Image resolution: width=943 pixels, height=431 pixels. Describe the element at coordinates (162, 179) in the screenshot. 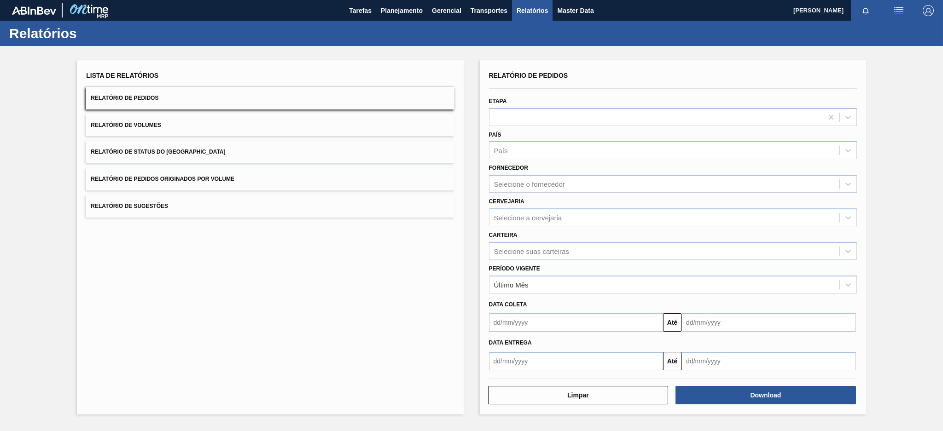

I see `span: Relatório de Pedidos Originados por Volume` at that location.